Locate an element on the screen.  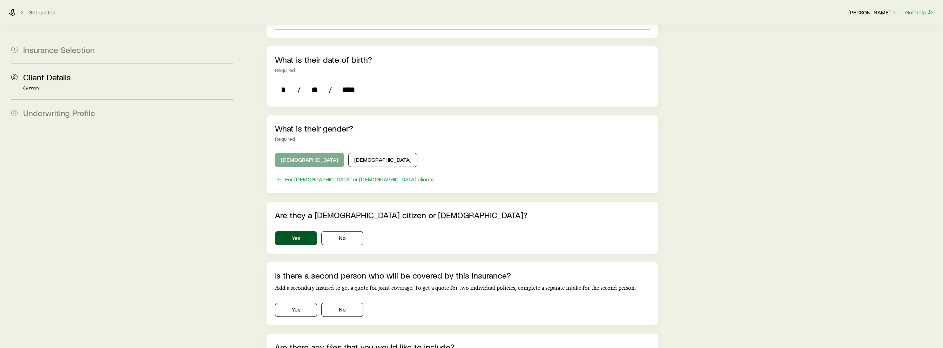
span: 3 is located at coordinates (14, 113).